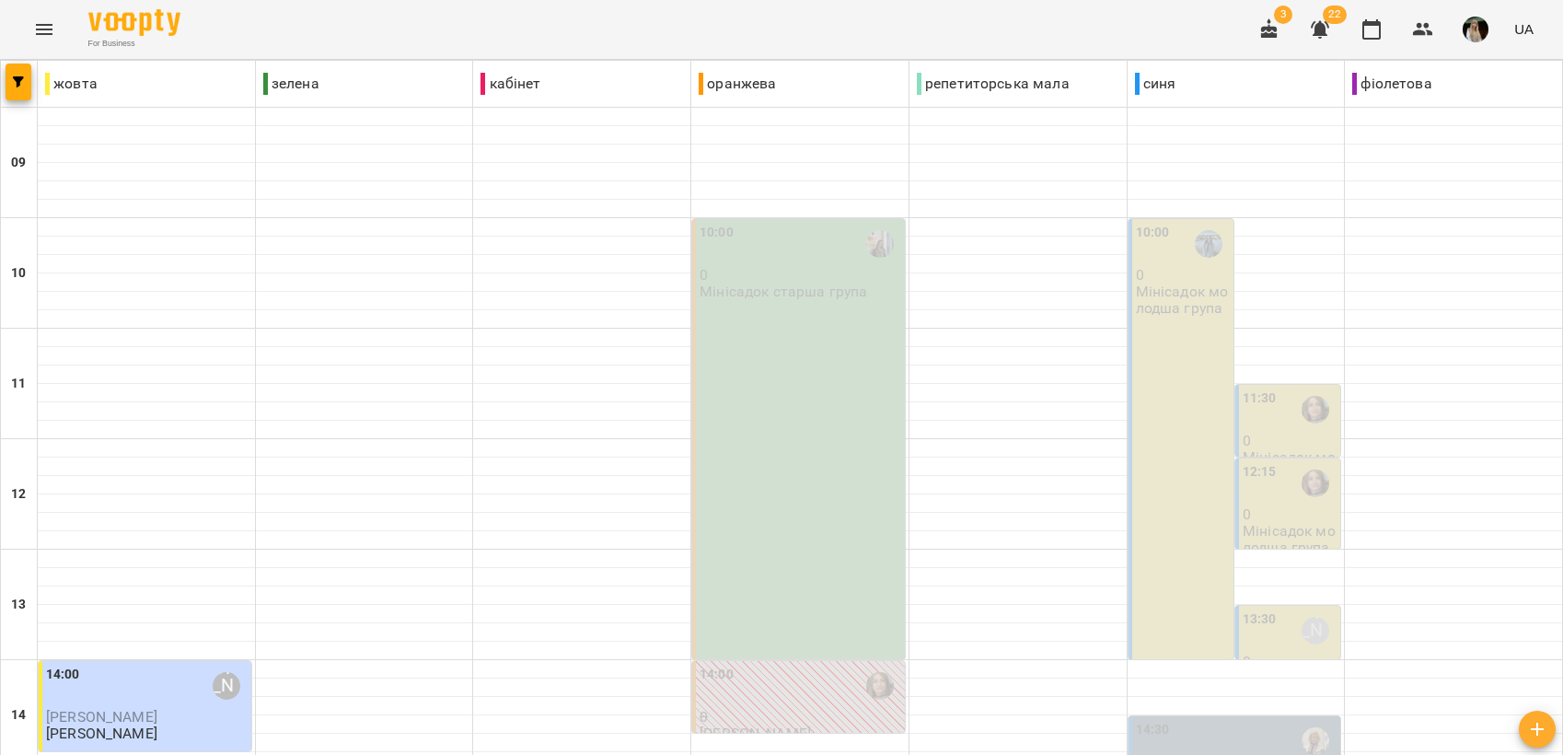 The image size is (1563, 755). What do you see at coordinates (44, 29) in the screenshot?
I see `button: Menu` at bounding box center [44, 29].